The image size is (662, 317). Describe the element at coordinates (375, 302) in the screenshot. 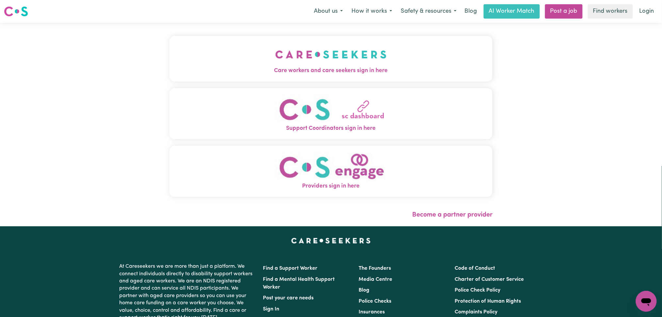

I see `a: Police Checks` at that location.